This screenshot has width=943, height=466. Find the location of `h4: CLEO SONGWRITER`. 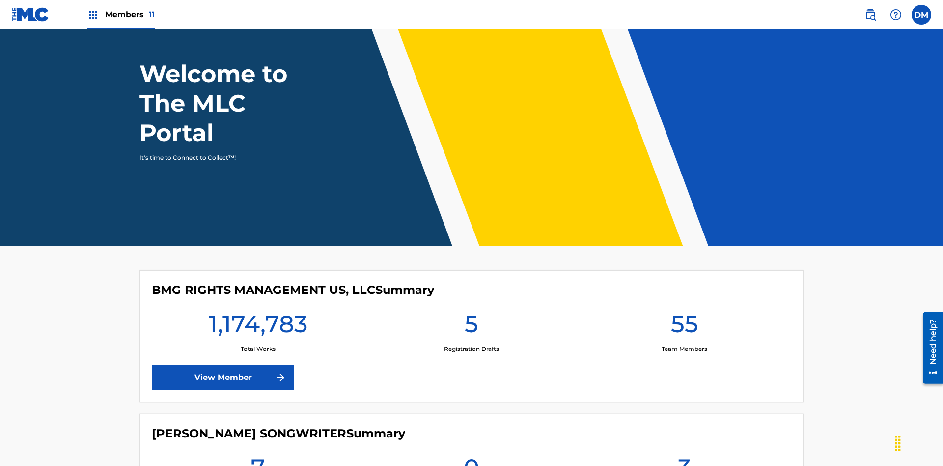

h4: CLEO SONGWRITER is located at coordinates (279, 433).